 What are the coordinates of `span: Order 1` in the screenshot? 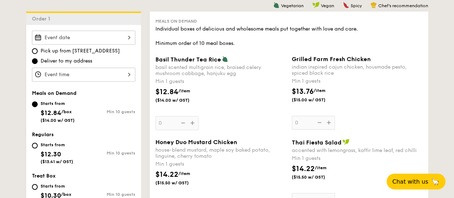 It's located at (42, 19).